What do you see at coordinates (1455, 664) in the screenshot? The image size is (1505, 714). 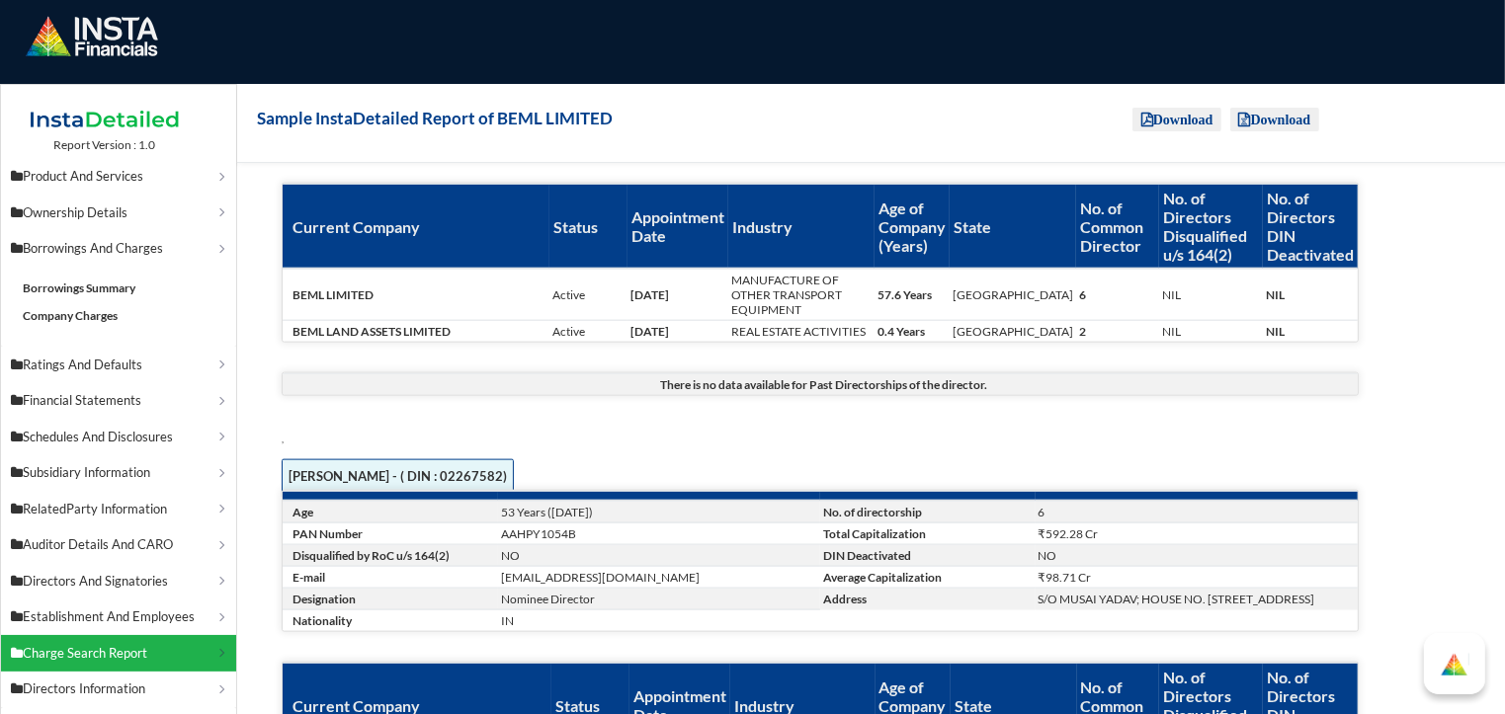 I see `img: Hc` at bounding box center [1455, 664].